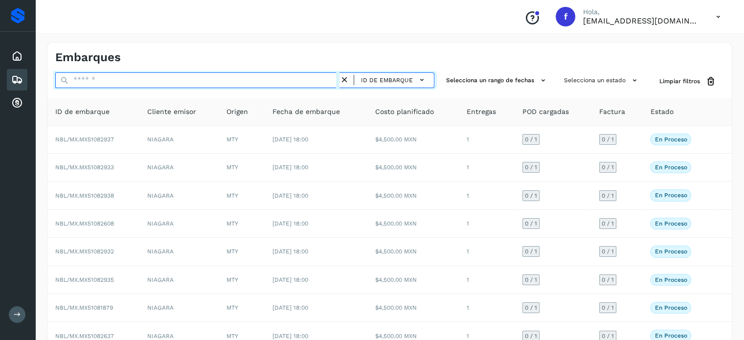 This screenshot has height=340, width=744. What do you see at coordinates (84, 308) in the screenshot?
I see `span: NBL/MX.MX51081879` at bounding box center [84, 308].